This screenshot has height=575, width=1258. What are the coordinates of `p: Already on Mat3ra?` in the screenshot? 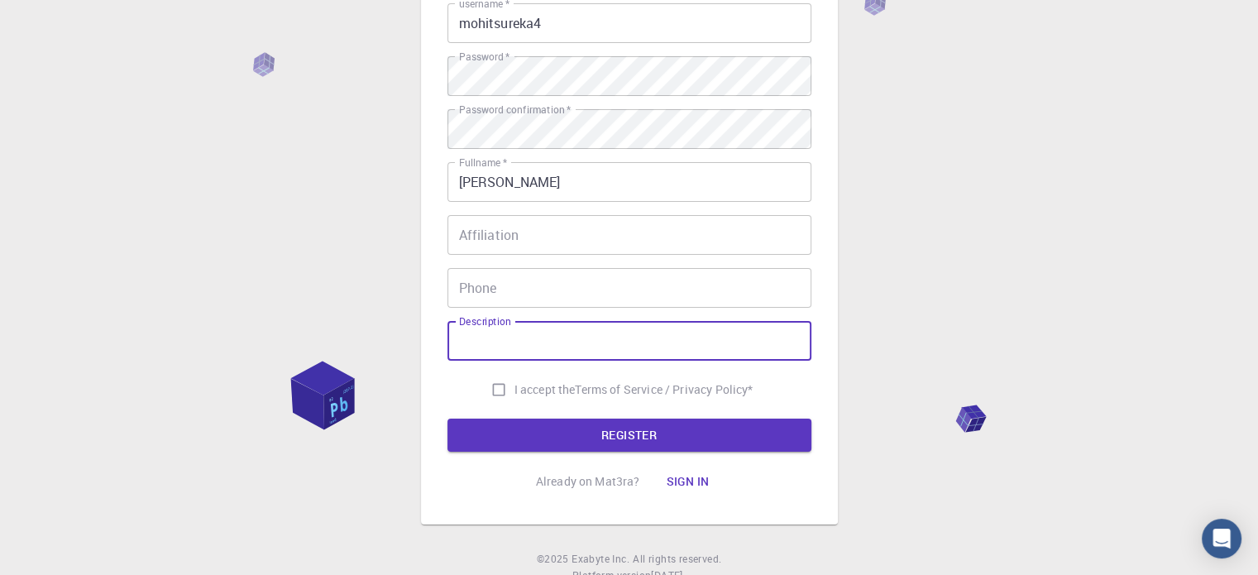 It's located at (588, 481).